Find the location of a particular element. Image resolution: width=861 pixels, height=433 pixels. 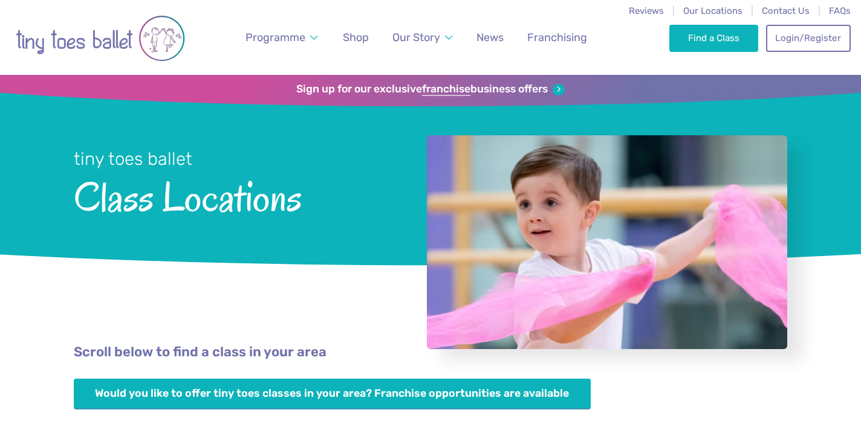

a: Find a Class is located at coordinates (713, 38).